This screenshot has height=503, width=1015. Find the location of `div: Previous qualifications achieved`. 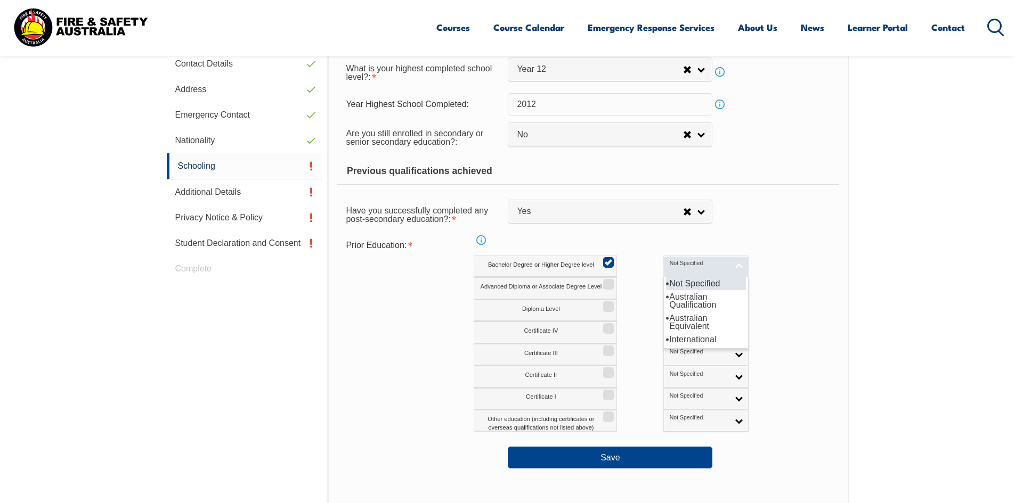

div: Previous qualifications achieved is located at coordinates (588, 172).